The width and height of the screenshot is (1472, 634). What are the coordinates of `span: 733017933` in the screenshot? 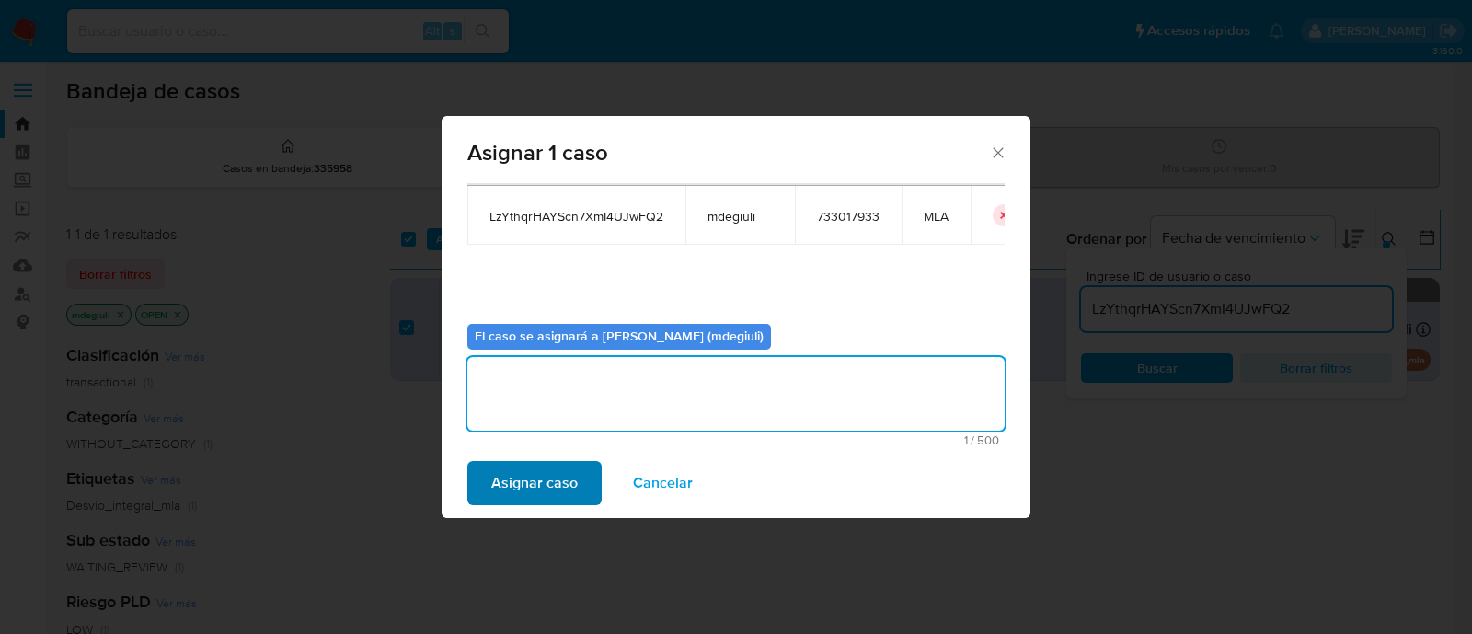 It's located at (848, 216).